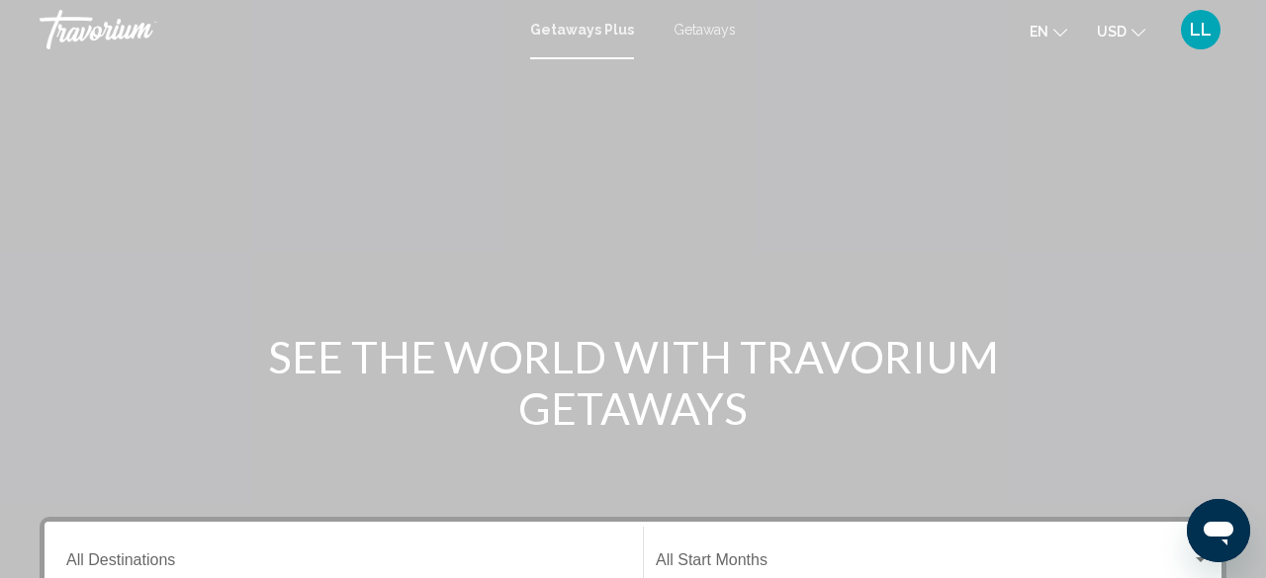  I want to click on span: Getaways, so click(704, 30).